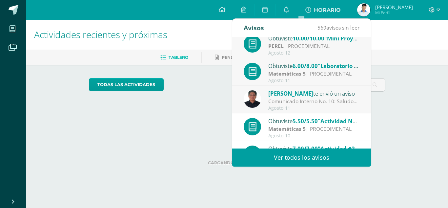 This screenshot has height=208, width=448. What do you see at coordinates (344, 66) in the screenshot?
I see `span: "Laboratorio No. 1"` at bounding box center [344, 66].